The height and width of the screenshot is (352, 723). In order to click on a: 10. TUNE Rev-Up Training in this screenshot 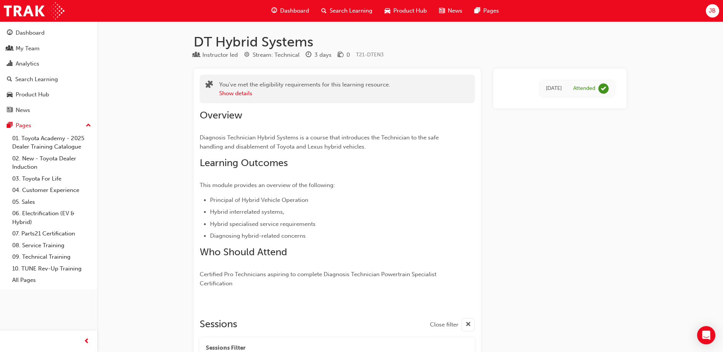, I will do `click(51, 269)`.